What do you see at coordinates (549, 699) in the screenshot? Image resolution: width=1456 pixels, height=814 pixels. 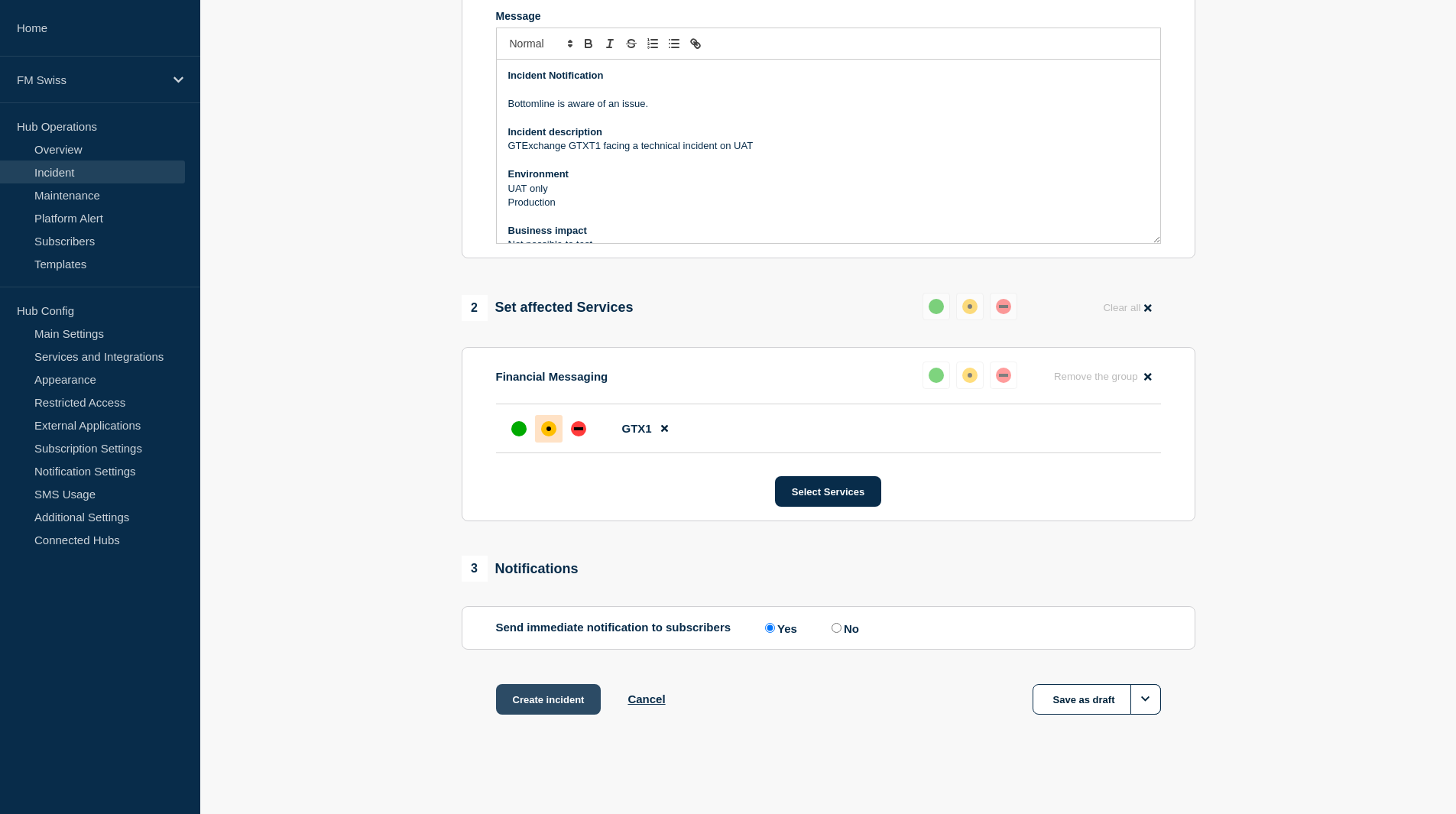 I see `button: Create incident` at bounding box center [549, 699].